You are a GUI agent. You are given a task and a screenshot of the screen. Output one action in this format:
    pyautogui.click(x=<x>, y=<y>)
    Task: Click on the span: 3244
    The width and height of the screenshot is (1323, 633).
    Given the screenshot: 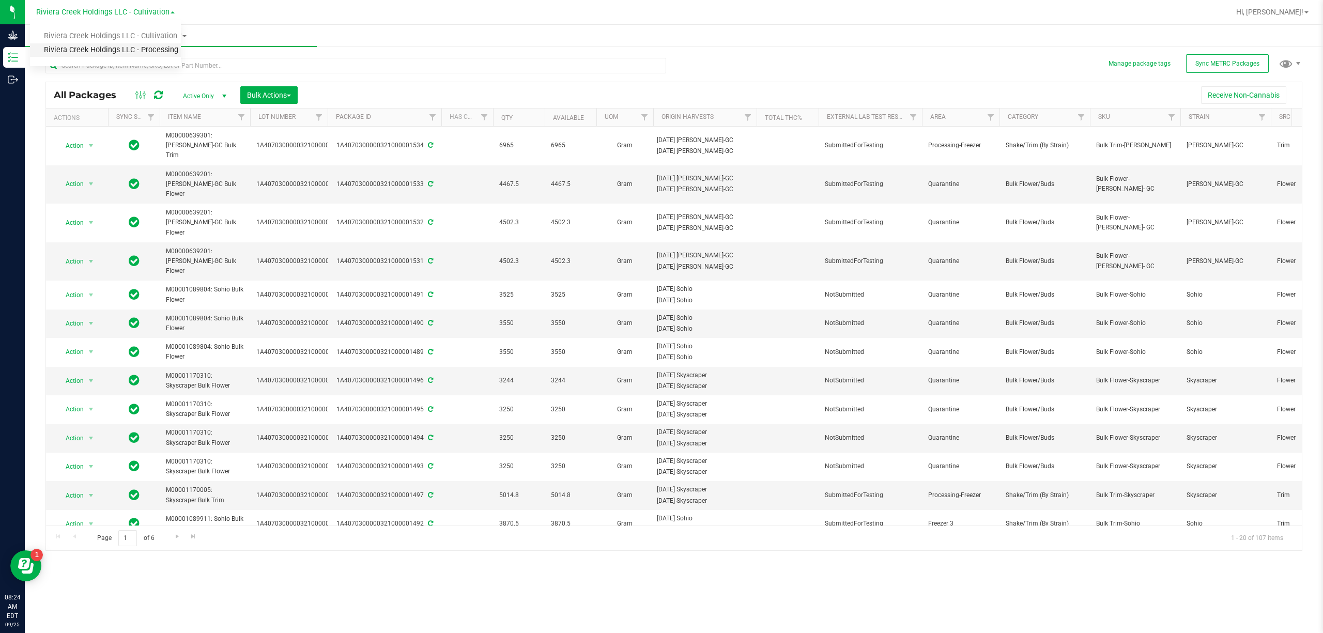 What is the action you would take?
    pyautogui.click(x=571, y=380)
    